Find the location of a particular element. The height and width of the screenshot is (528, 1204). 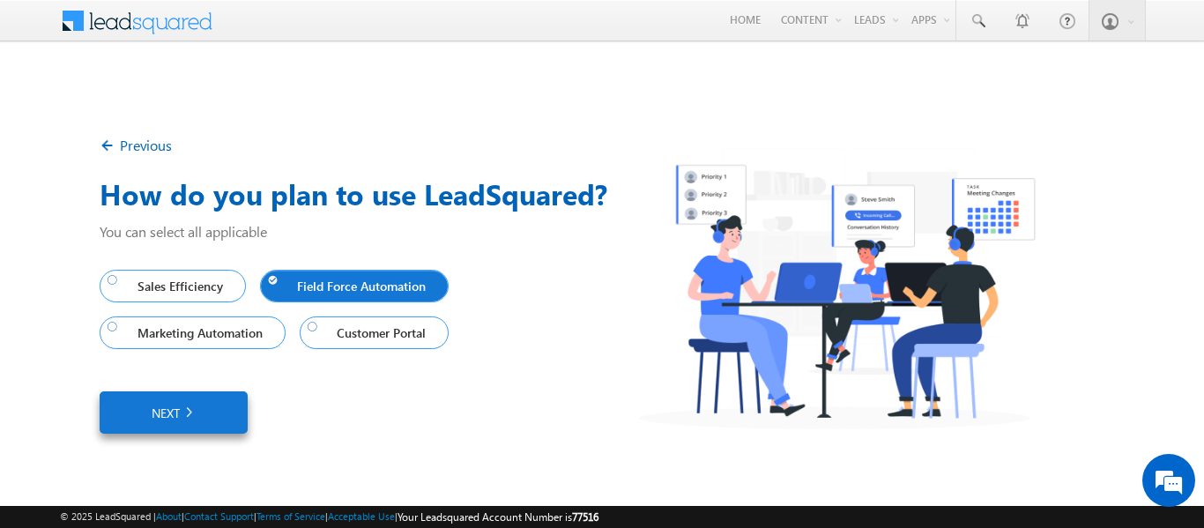

div: Minimize live chat window is located at coordinates (310, 30).